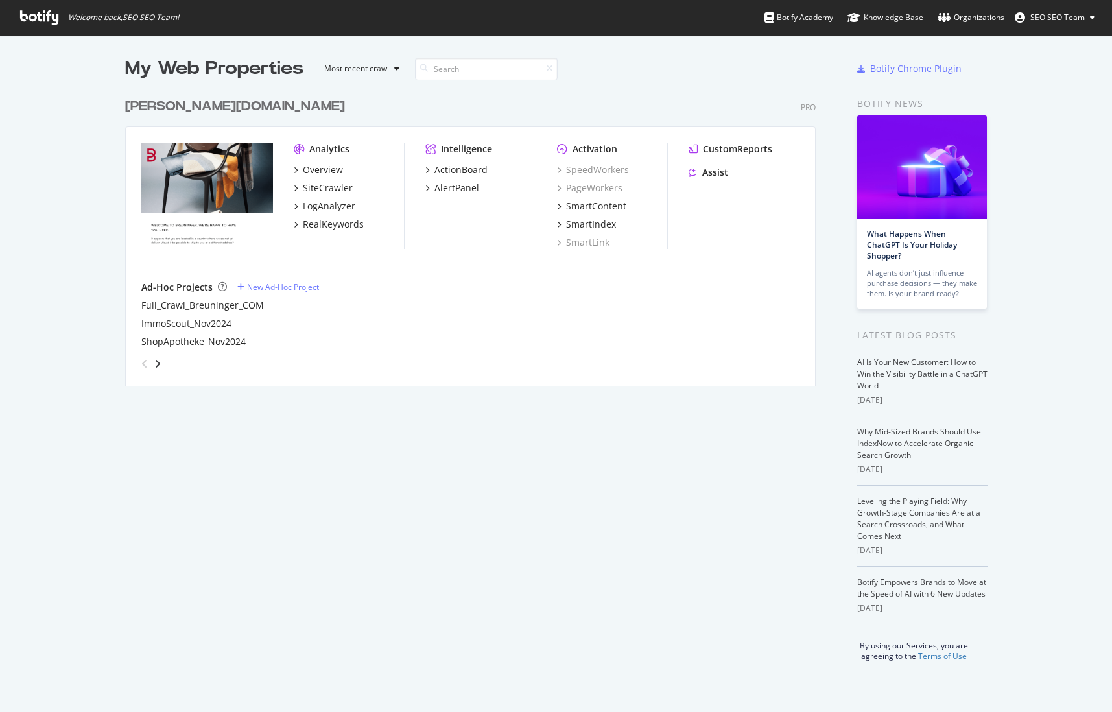  Describe the element at coordinates (586, 224) in the screenshot. I see `a: SmartIndex` at that location.